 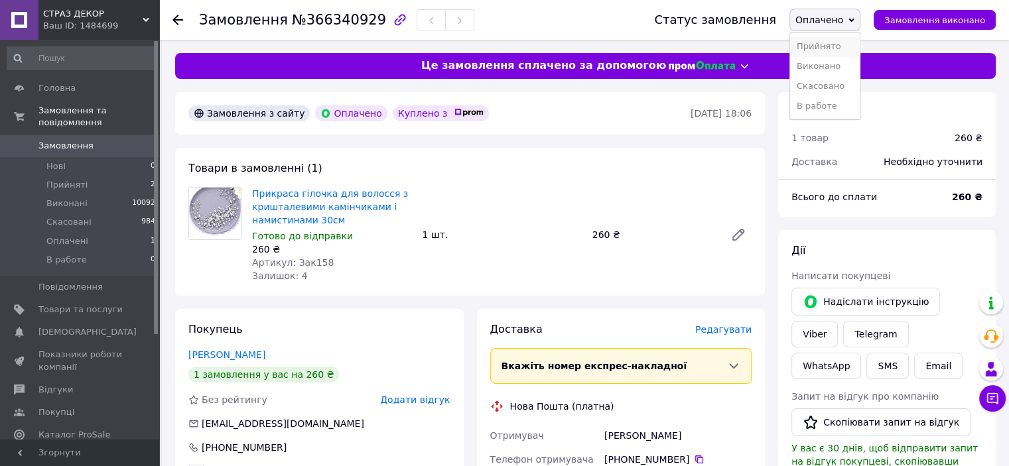 I want to click on button: SMS, so click(x=888, y=366).